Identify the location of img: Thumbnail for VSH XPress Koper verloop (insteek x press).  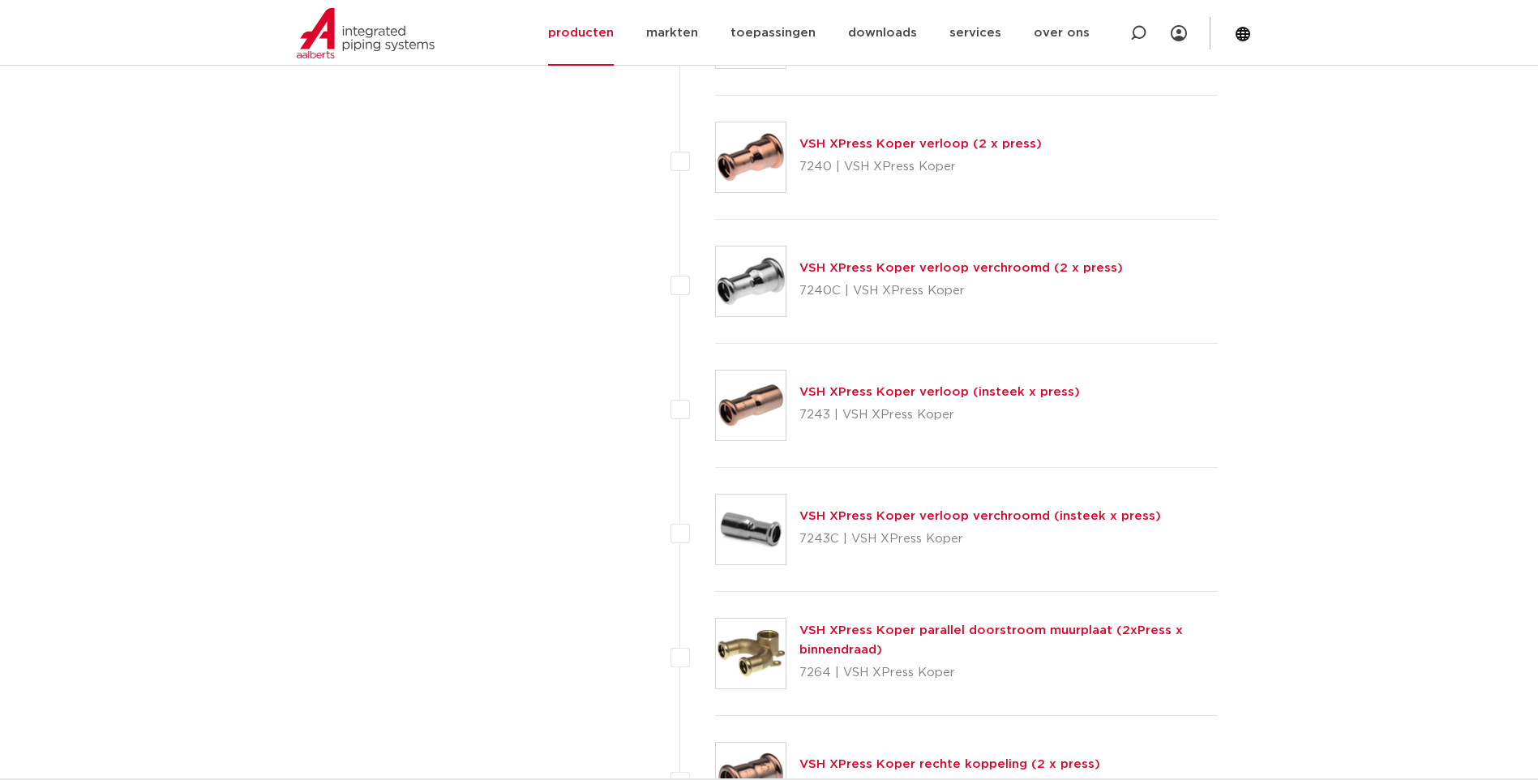
(751, 405).